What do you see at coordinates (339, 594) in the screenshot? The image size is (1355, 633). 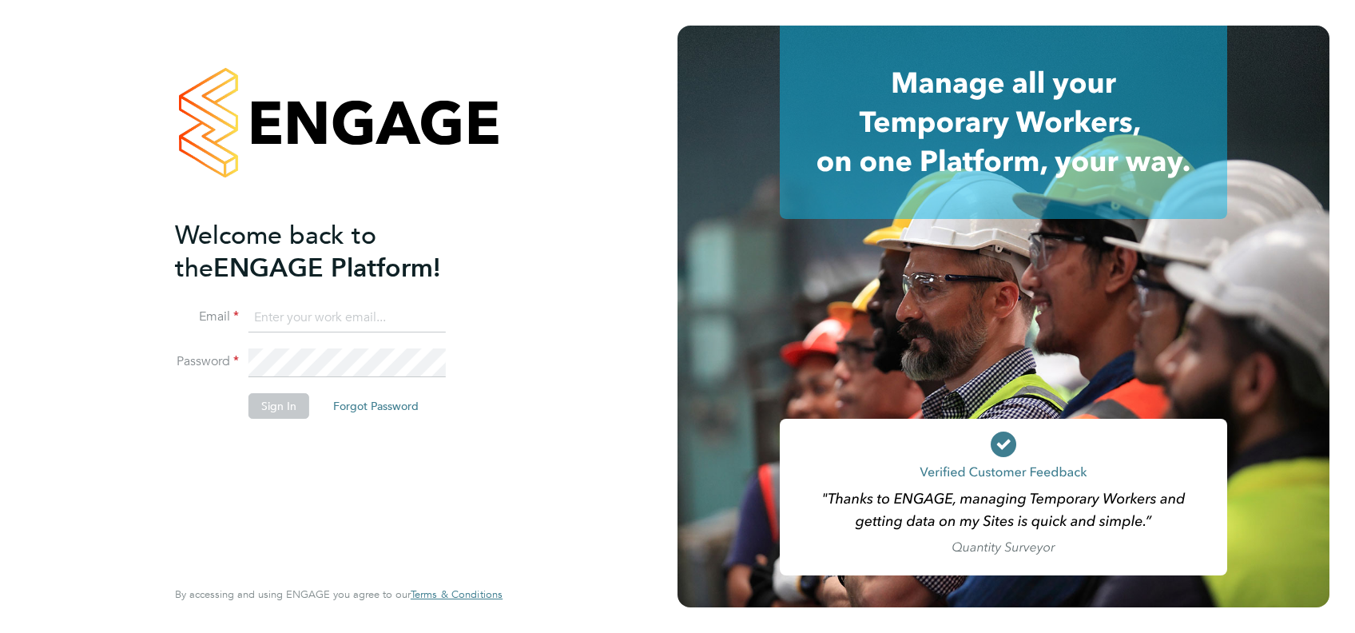 I see `span: By accessing and using ENGAGE you agree to our` at bounding box center [339, 594].